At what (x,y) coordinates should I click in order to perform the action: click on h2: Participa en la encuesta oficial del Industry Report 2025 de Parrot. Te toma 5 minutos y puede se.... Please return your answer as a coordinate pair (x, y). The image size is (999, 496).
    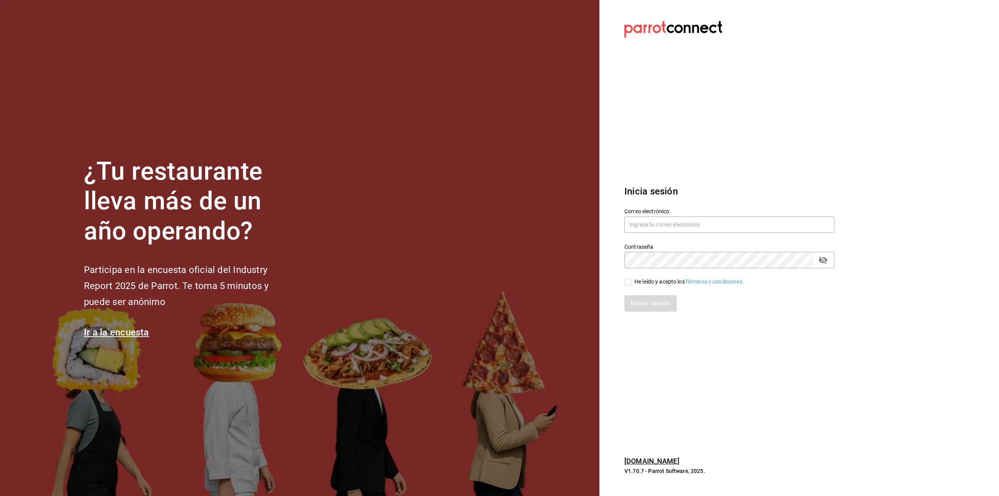
    Looking at the image, I should click on (189, 286).